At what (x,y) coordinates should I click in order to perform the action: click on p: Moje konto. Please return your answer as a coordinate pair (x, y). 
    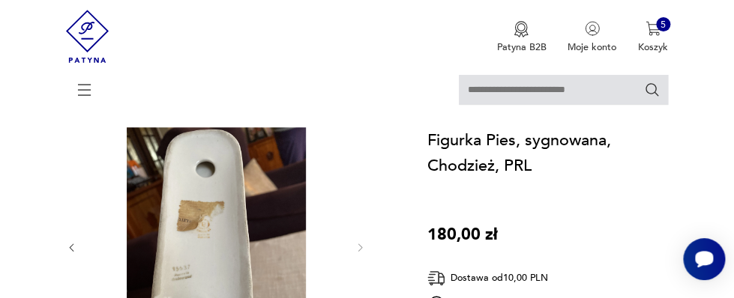
    Looking at the image, I should click on (592, 47).